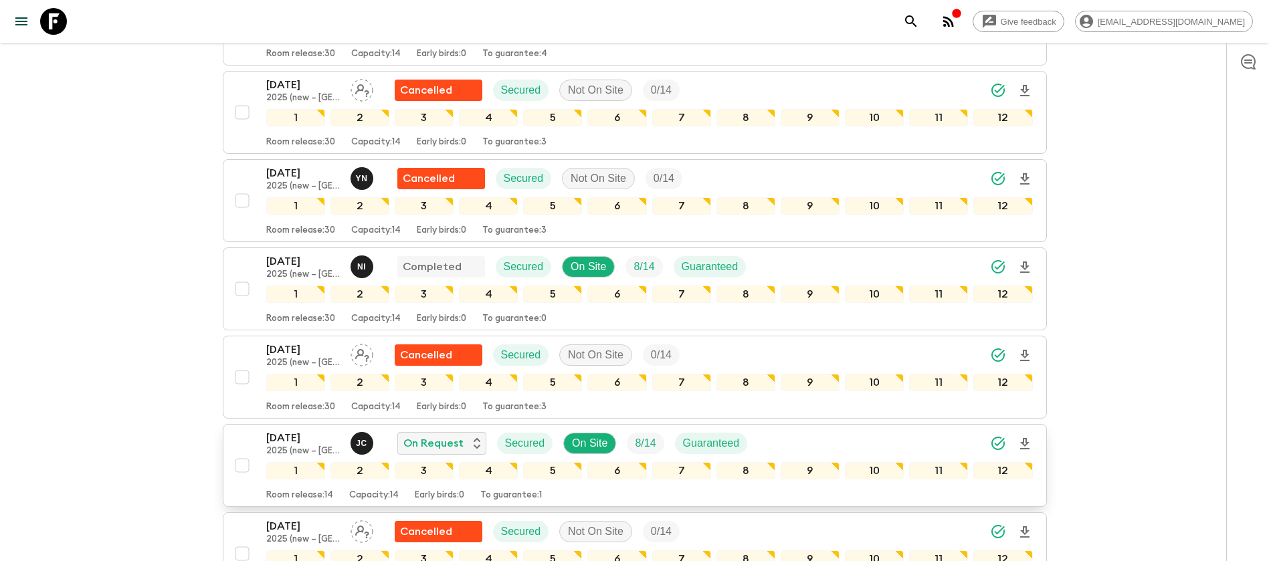 The width and height of the screenshot is (1269, 561). Describe the element at coordinates (1018, 21) in the screenshot. I see `a: Give feedback` at that location.